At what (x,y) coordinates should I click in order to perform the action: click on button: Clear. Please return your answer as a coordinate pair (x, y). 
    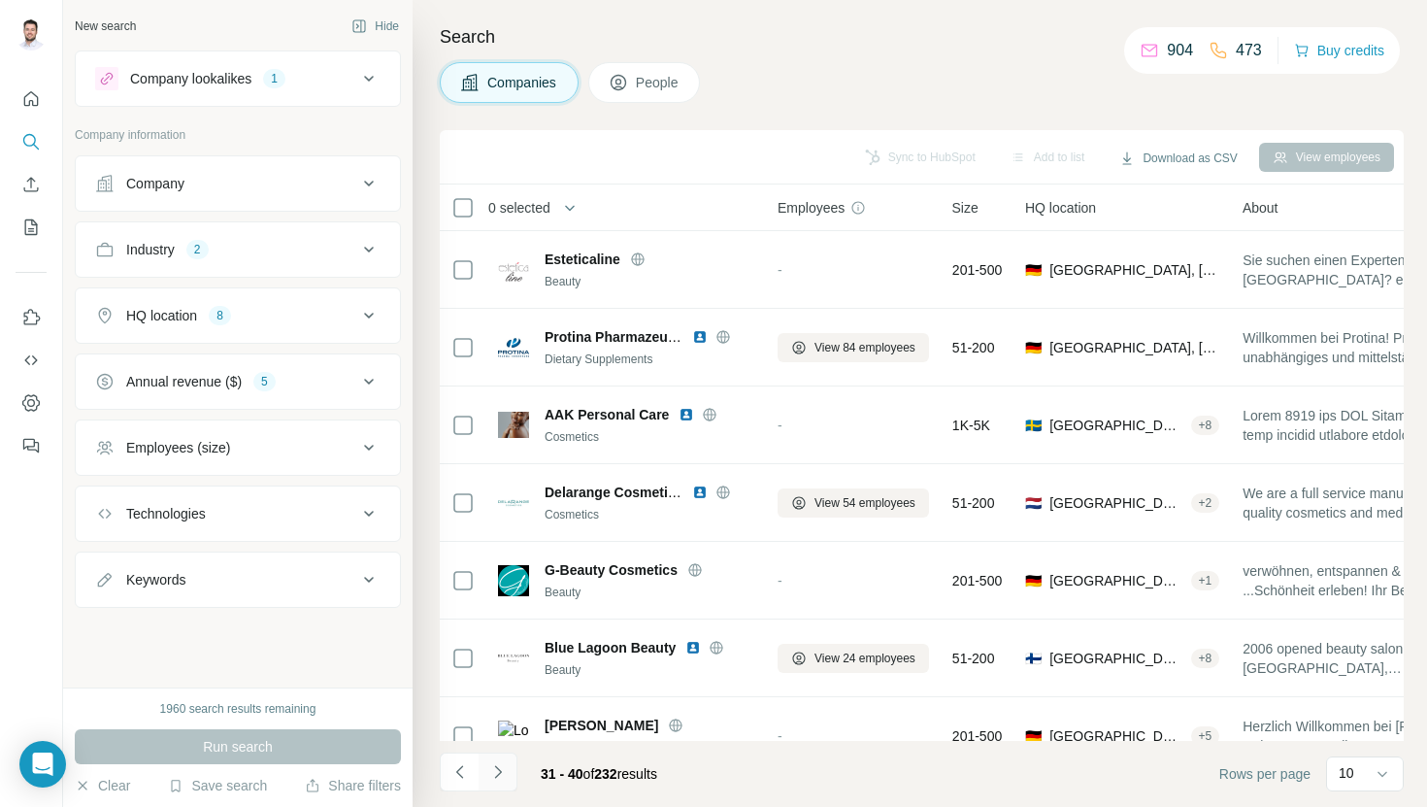
    Looking at the image, I should click on (102, 785).